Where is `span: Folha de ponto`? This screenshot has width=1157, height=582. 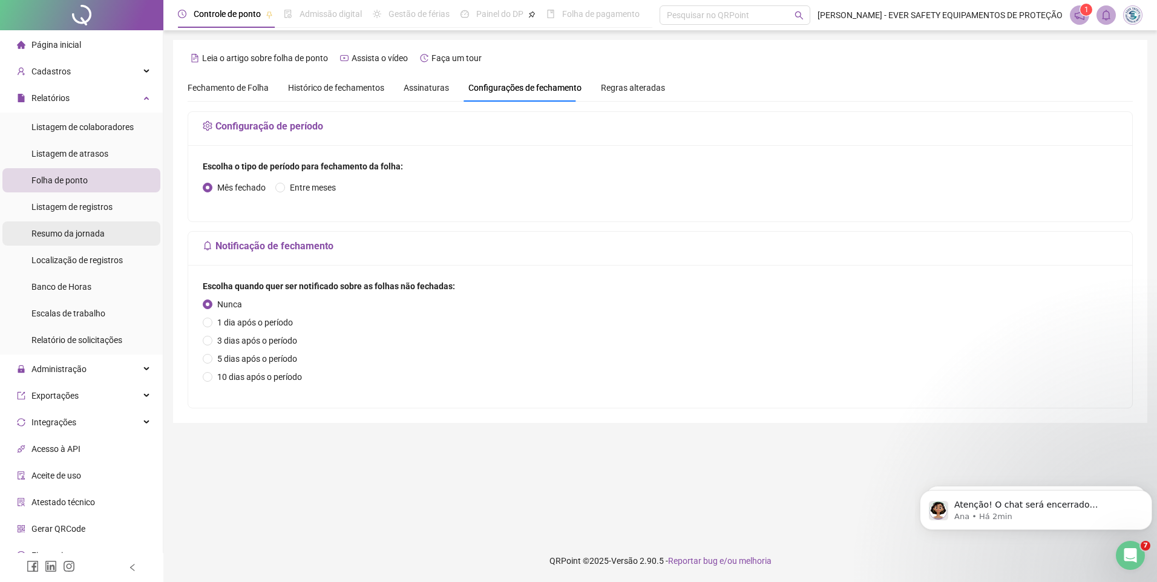 span: Folha de ponto is located at coordinates (59, 180).